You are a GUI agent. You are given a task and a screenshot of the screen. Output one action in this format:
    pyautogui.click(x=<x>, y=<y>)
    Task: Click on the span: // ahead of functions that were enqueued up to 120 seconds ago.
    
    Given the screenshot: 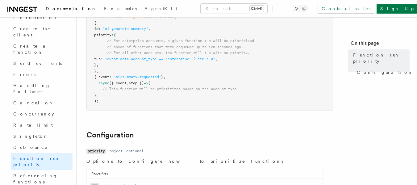 What is the action you would take?
    pyautogui.click(x=175, y=47)
    